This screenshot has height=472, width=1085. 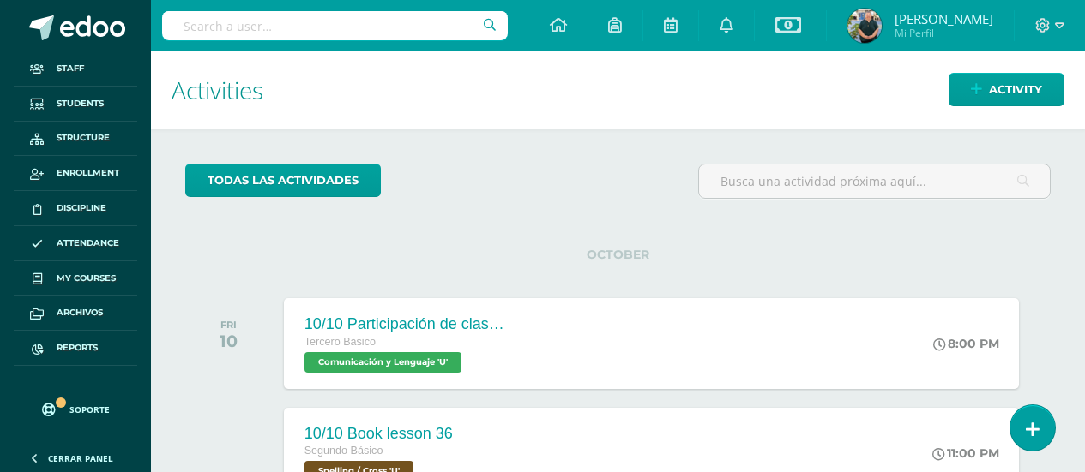 I want to click on a: Discipline, so click(x=75, y=208).